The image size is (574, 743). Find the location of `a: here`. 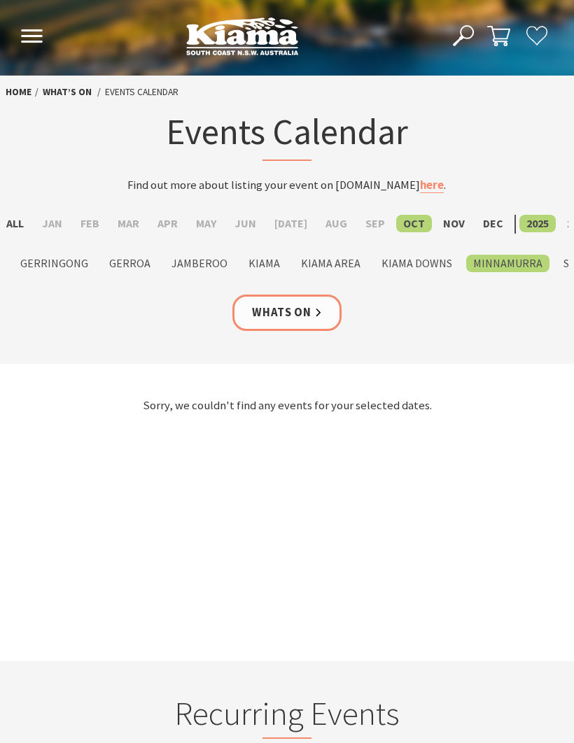

a: here is located at coordinates (432, 185).